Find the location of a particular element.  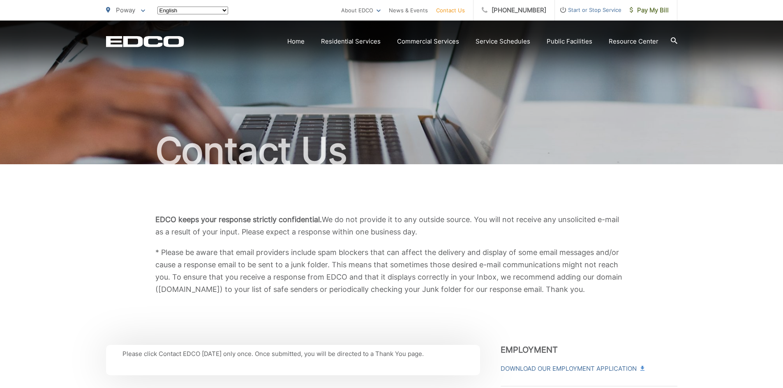

a: Service Schedules is located at coordinates (503, 42).